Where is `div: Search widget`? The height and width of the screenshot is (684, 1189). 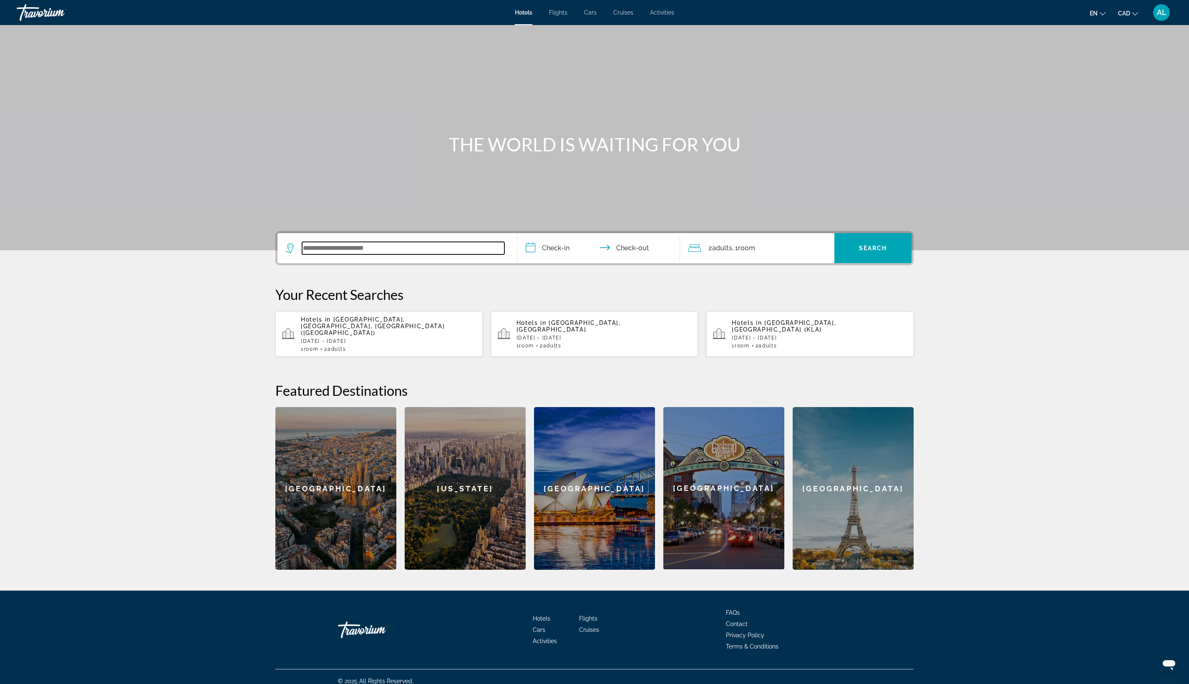
div: Search widget is located at coordinates (594, 248).